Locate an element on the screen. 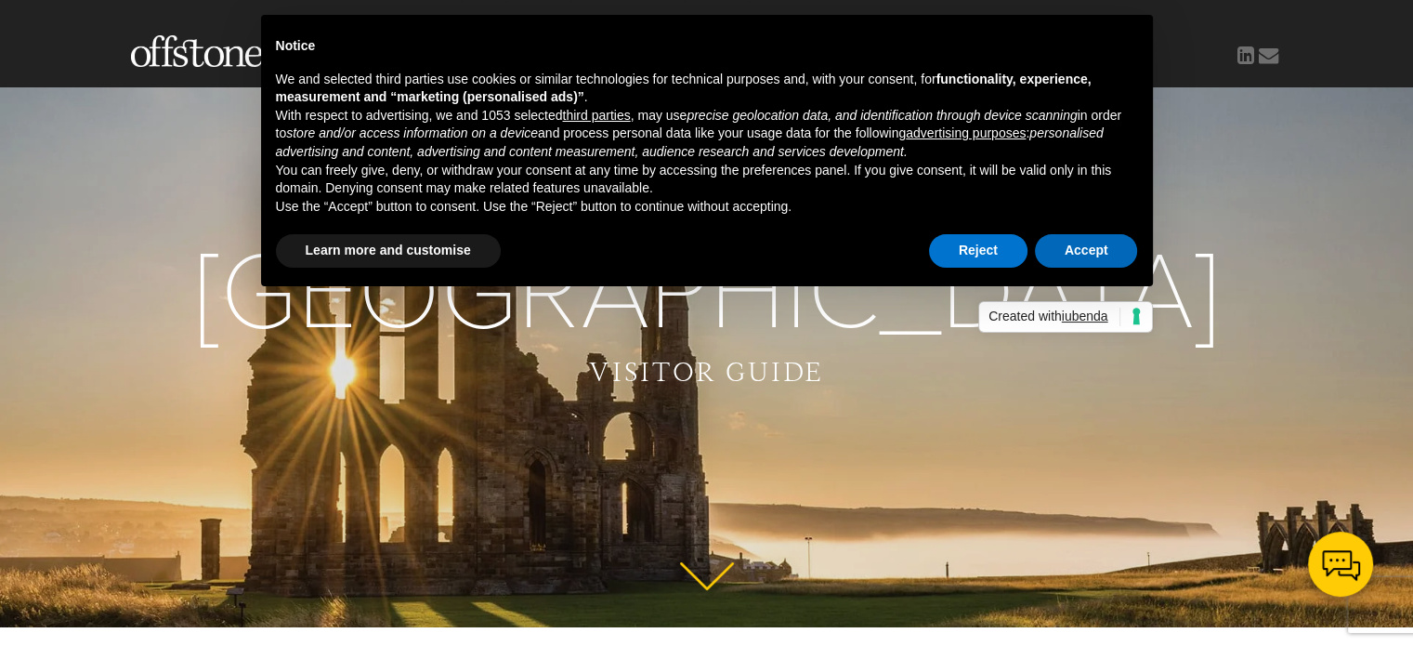  span: Created with is located at coordinates (1054, 317).